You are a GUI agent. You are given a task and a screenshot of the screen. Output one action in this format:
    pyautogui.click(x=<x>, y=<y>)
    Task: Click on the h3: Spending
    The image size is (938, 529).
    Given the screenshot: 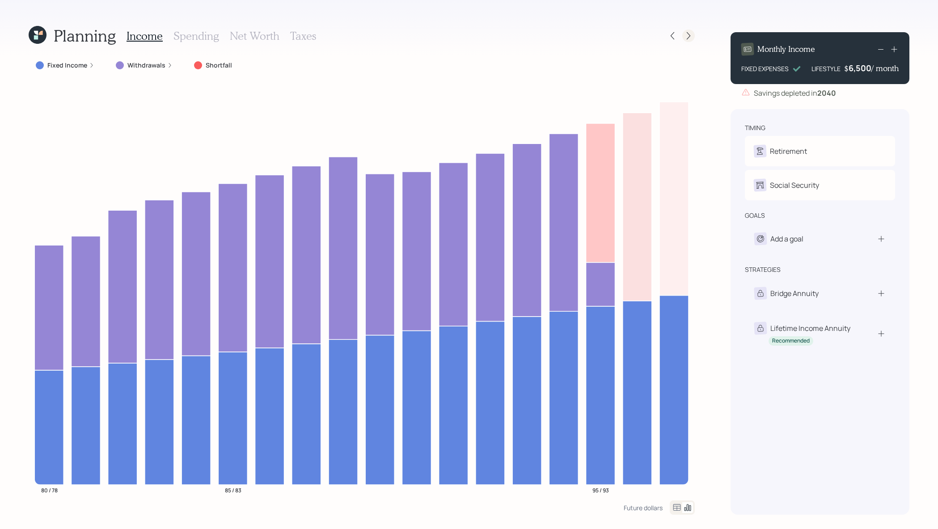 What is the action you would take?
    pyautogui.click(x=196, y=36)
    